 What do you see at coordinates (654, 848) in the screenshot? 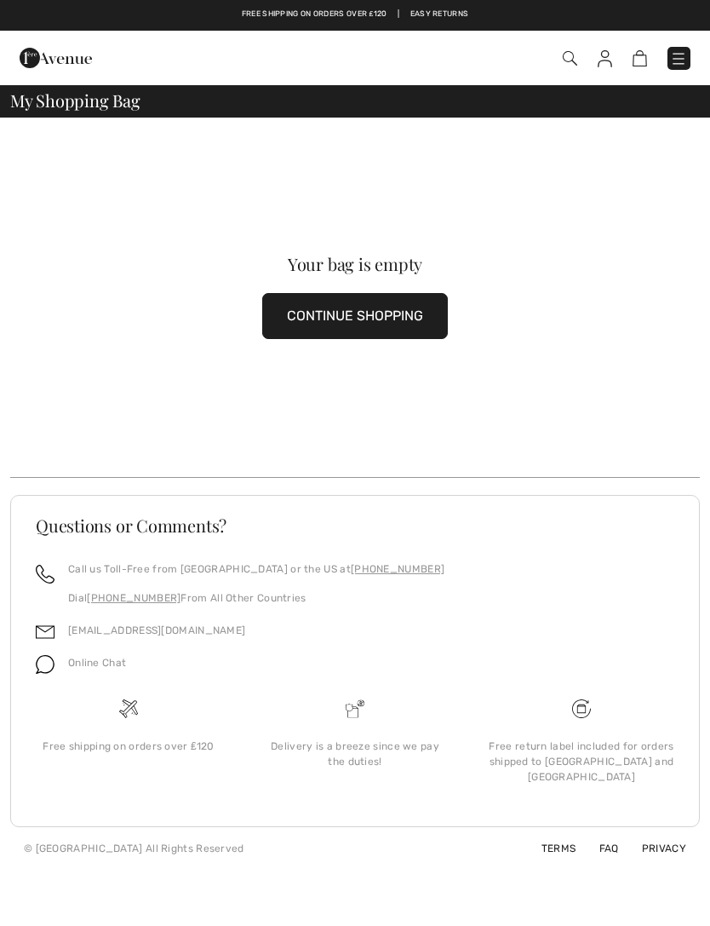
I see `a: Privacy` at bounding box center [654, 848].